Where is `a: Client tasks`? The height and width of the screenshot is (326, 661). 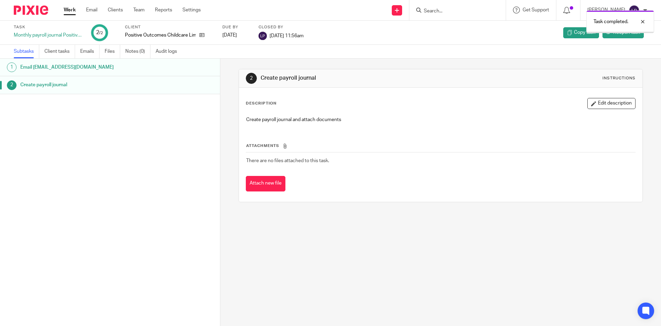 a: Client tasks is located at coordinates (60, 51).